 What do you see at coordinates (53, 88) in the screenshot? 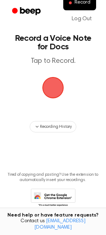
I see `img: Beep Logo` at bounding box center [53, 88].